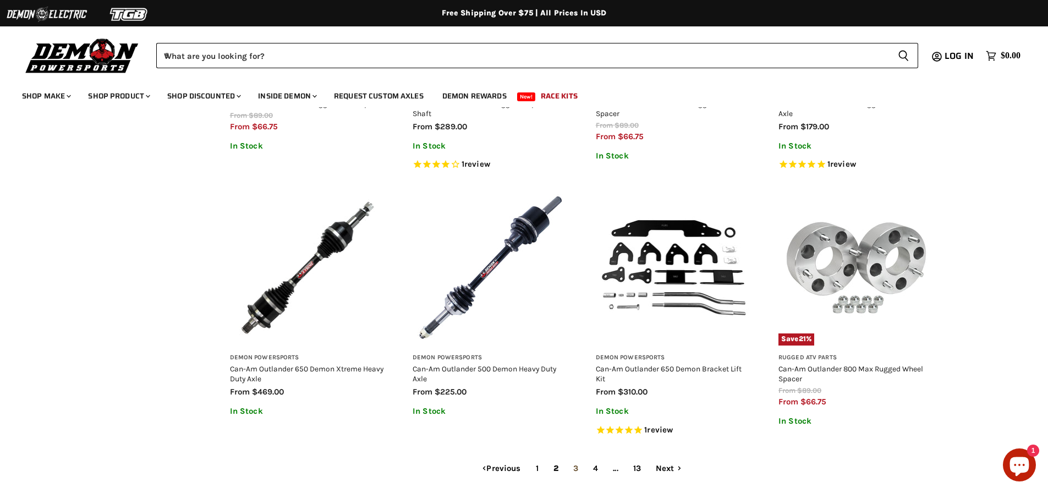 This screenshot has height=493, width=1048. What do you see at coordinates (268, 392) in the screenshot?
I see `span: $469.00` at bounding box center [268, 392].